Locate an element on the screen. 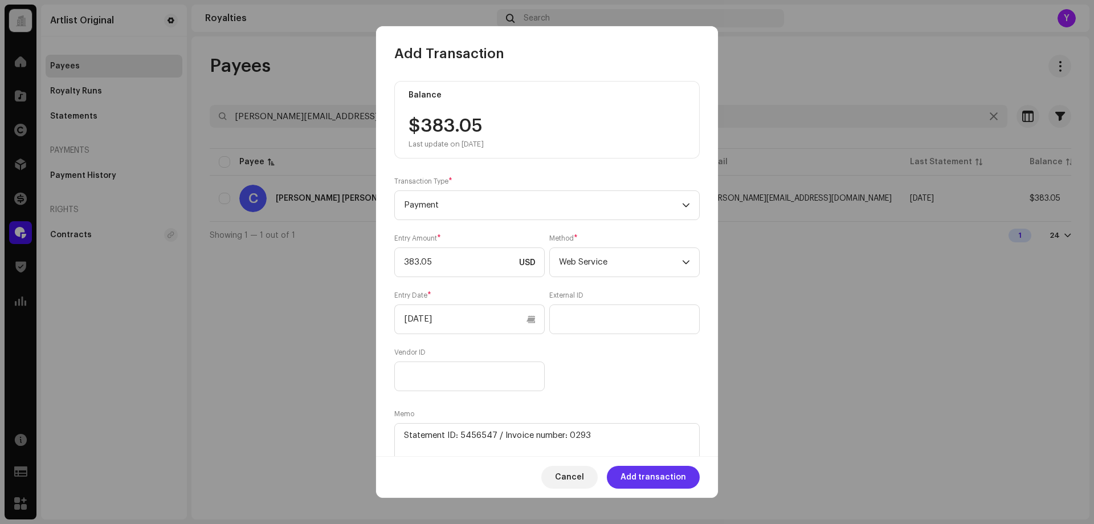 The height and width of the screenshot is (524, 1094). label: Memo is located at coordinates (404, 414).